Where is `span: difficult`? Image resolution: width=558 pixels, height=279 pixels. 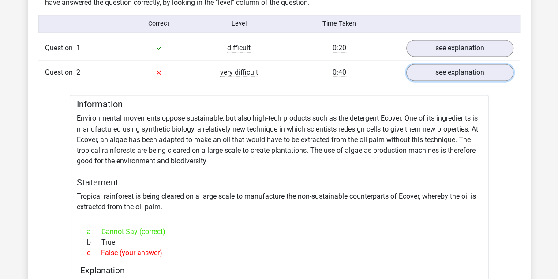
span: difficult is located at coordinates (239, 48).